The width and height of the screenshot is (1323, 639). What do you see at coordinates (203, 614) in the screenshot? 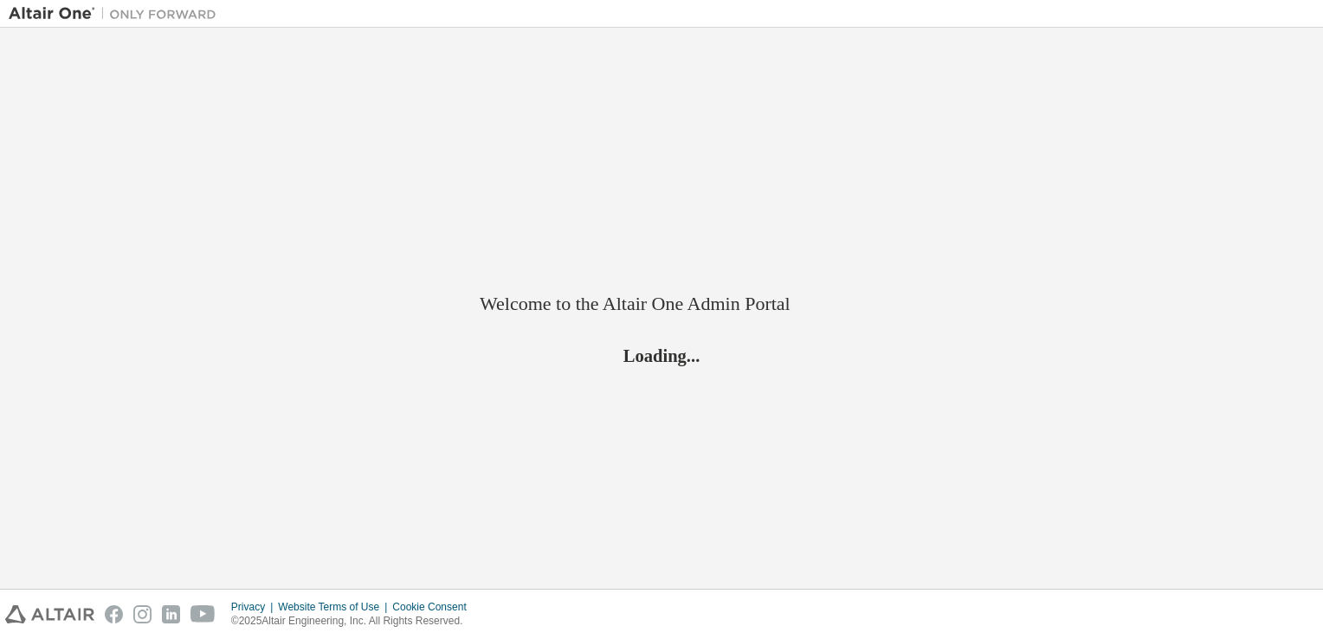
I see `img: youtube.svg` at bounding box center [203, 614].